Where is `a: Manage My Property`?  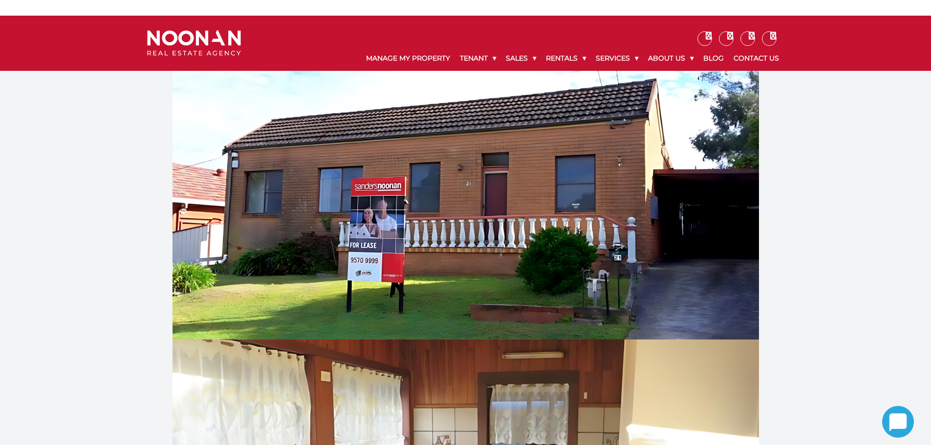 a: Manage My Property is located at coordinates (408, 58).